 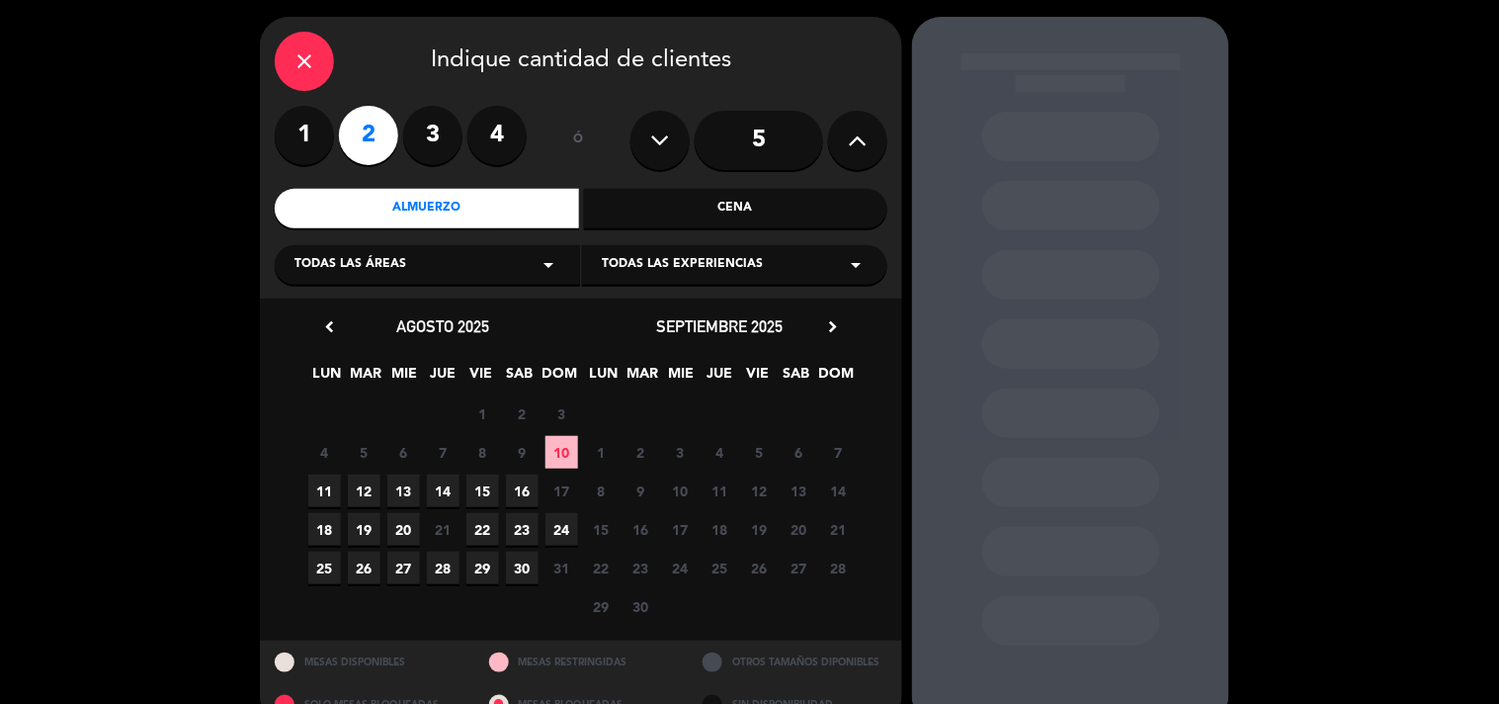 What do you see at coordinates (832, 326) in the screenshot?
I see `i: chevron_right` at bounding box center [832, 326].